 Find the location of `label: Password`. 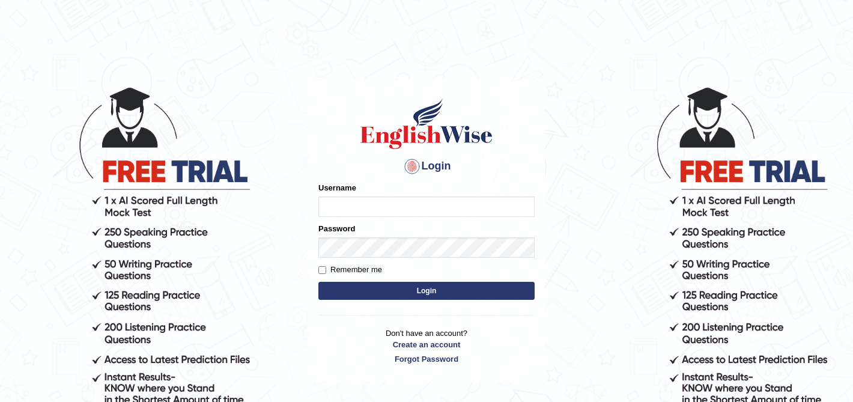

label: Password is located at coordinates (336, 228).